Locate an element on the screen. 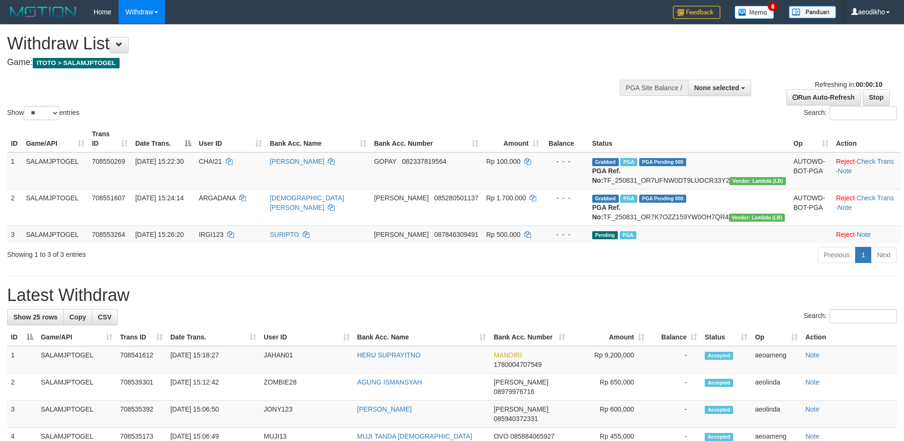 The image size is (904, 441). span: Pending is located at coordinates (605, 235).